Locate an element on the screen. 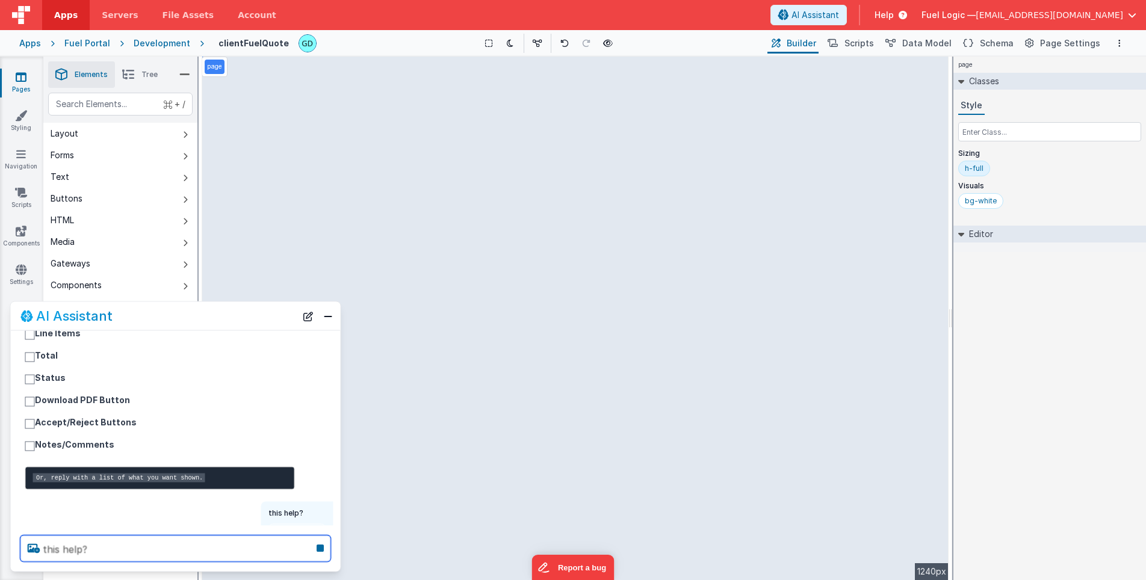 This screenshot has width=1146, height=580. div: Text is located at coordinates (60, 177).